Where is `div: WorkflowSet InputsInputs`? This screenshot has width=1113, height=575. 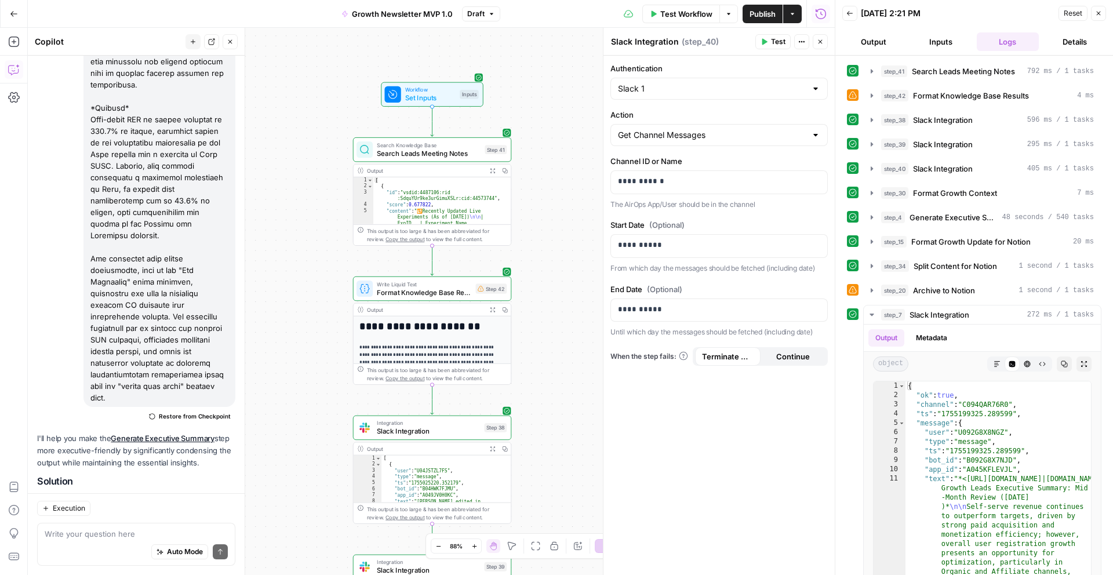 div: WorkflowSet InputsInputs is located at coordinates (432, 94).